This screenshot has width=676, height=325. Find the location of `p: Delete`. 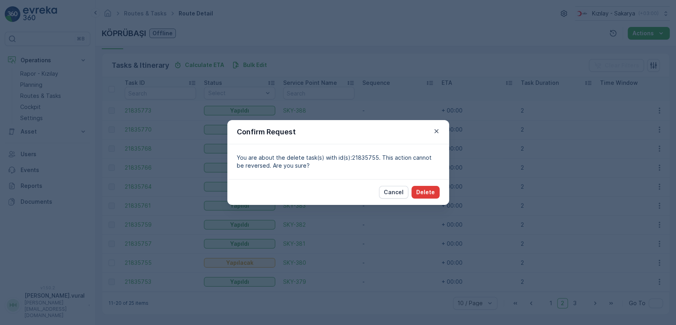

p: Delete is located at coordinates (425, 192).